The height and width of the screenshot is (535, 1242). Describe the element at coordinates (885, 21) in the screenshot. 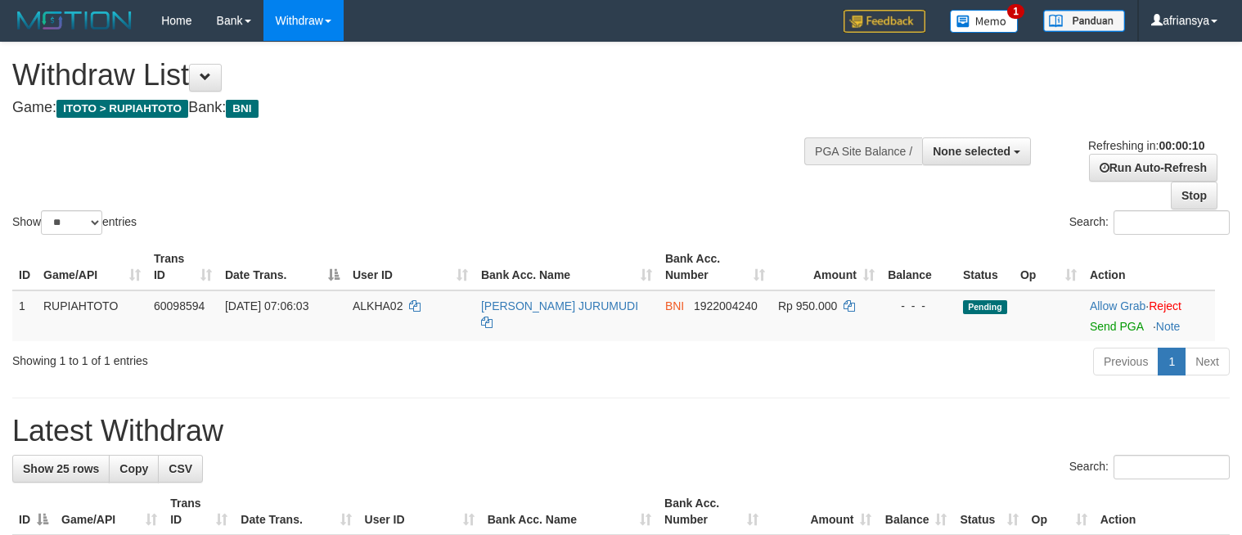

I see `img: Feedback.jpg` at that location.